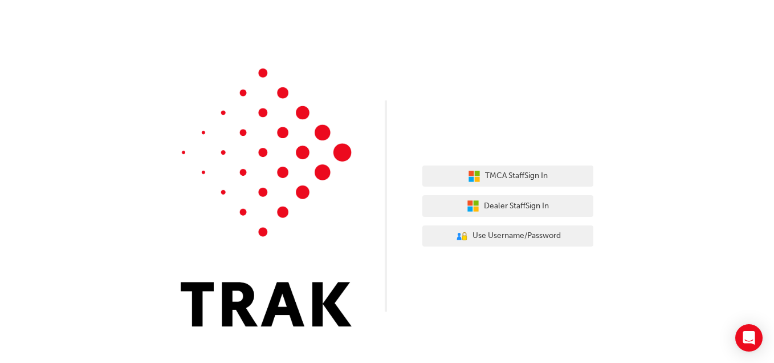 This screenshot has height=363, width=774. I want to click on button: Use Username/Password, so click(508, 236).